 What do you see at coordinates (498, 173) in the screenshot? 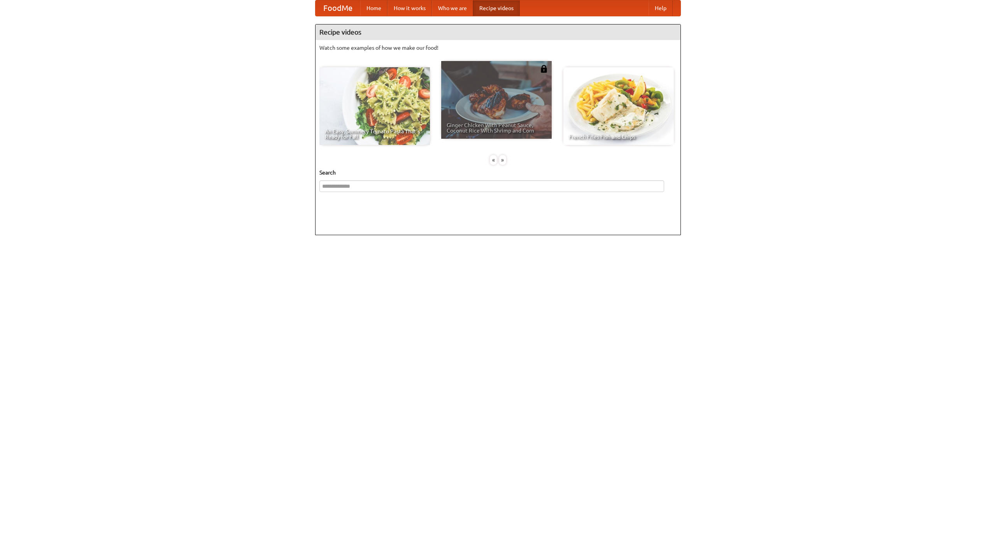
I see `h5: Search` at bounding box center [498, 173].